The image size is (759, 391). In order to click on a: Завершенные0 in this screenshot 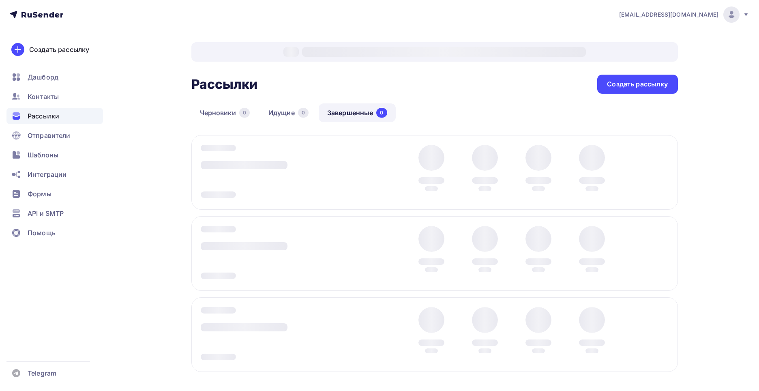, I will do `click(357, 113)`.